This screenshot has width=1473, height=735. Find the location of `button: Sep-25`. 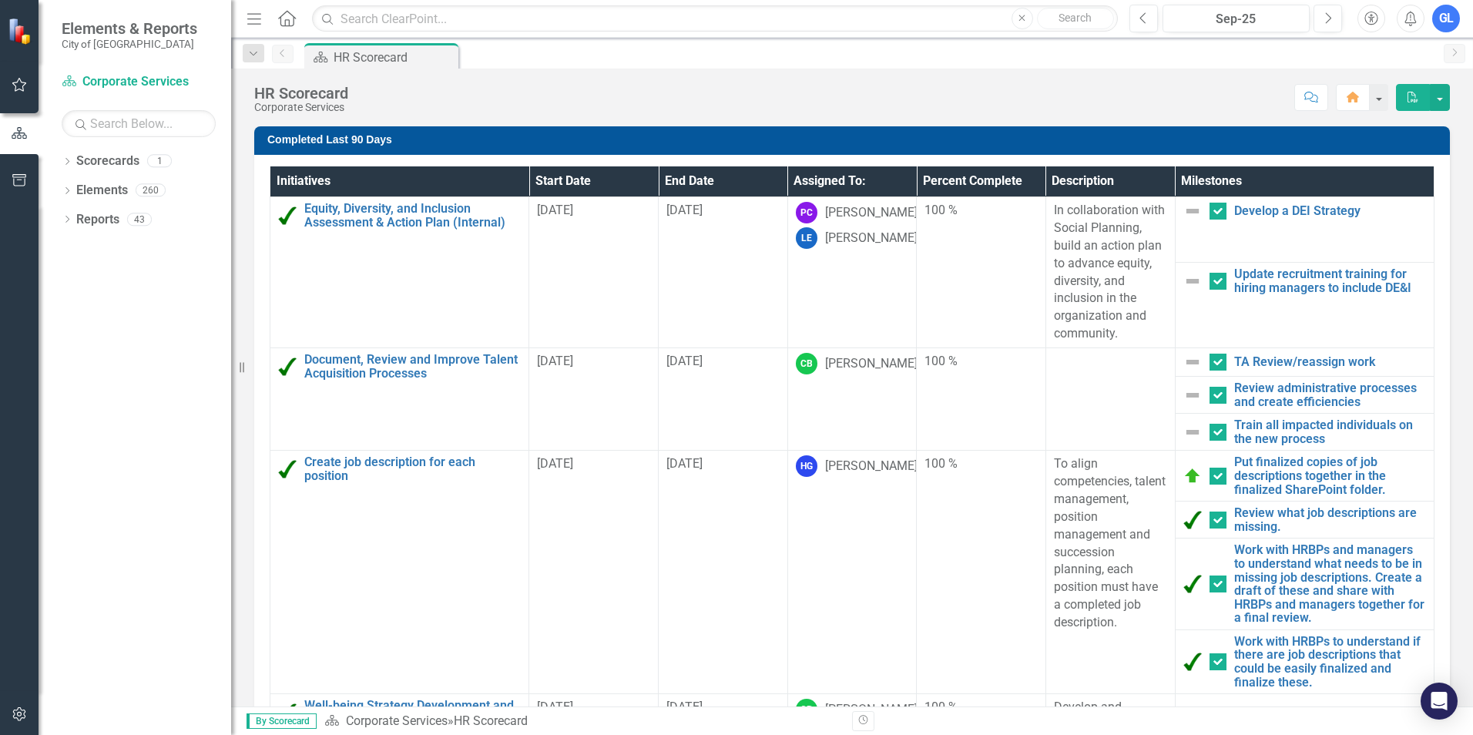

button: Sep-25 is located at coordinates (1236, 18).